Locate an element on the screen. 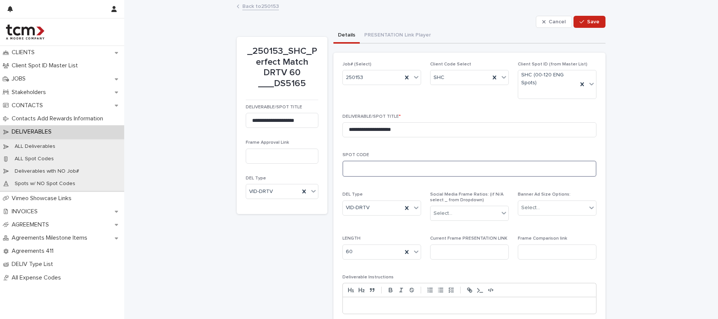 The image size is (718, 319). p: Vimeo Showcase Links is located at coordinates (43, 198).